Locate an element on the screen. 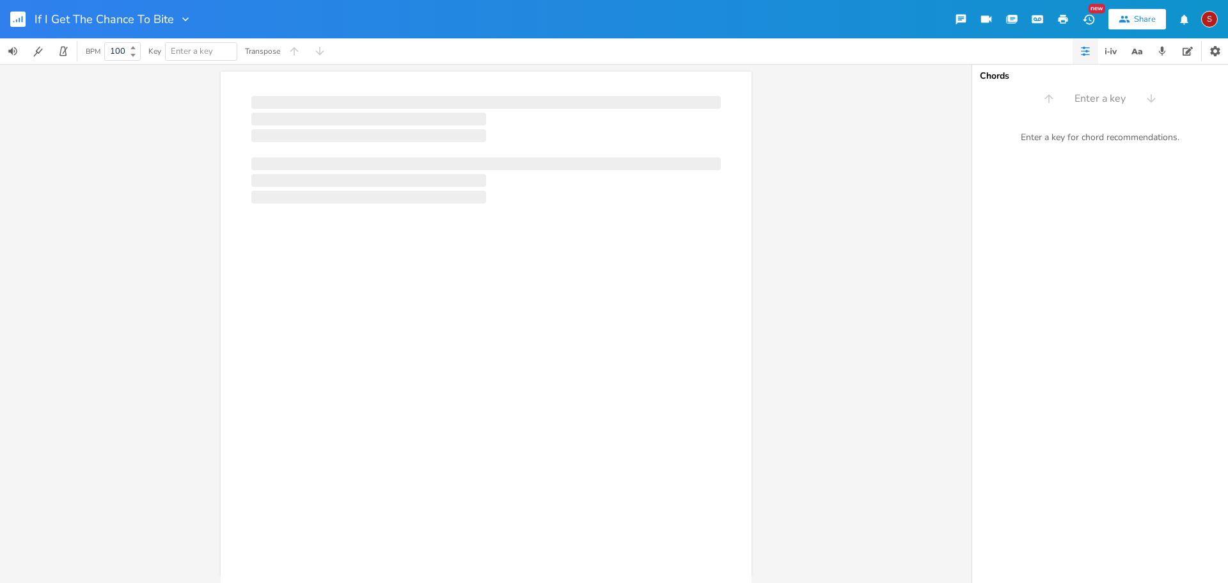 The height and width of the screenshot is (583, 1228). div: Scott Owen is located at coordinates (1209, 19).